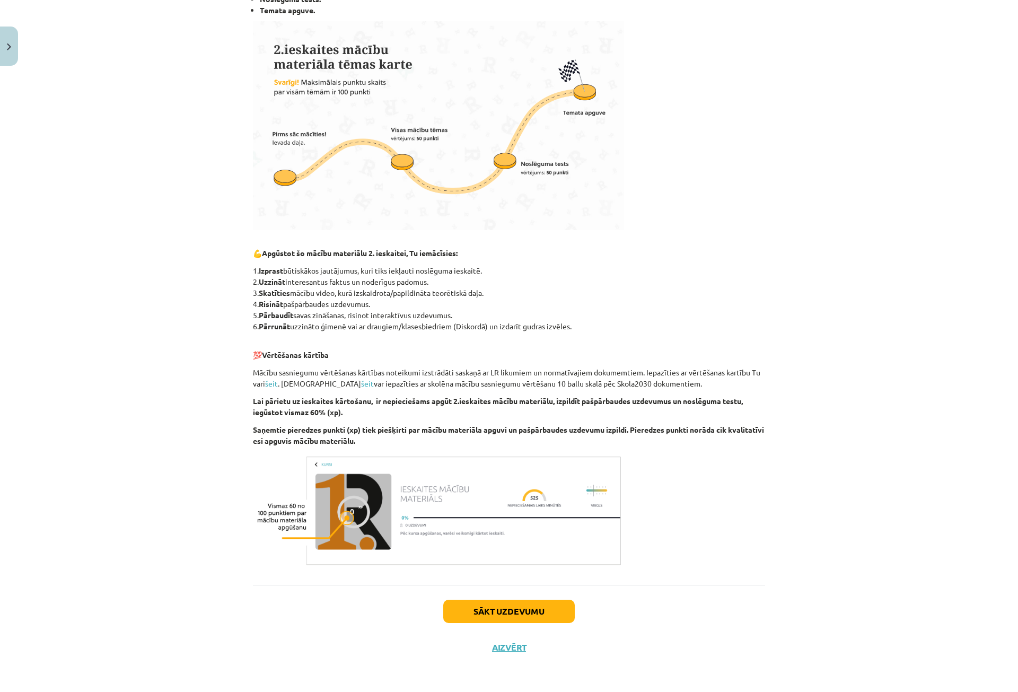 The image size is (1018, 692). Describe the element at coordinates (498, 406) in the screenshot. I see `b: Lai pārietu uz ieskaites kārtošanu, ir nepieciešams apgūt 2.ieskaites mācību materiālu, izpildīt ...` at that location.